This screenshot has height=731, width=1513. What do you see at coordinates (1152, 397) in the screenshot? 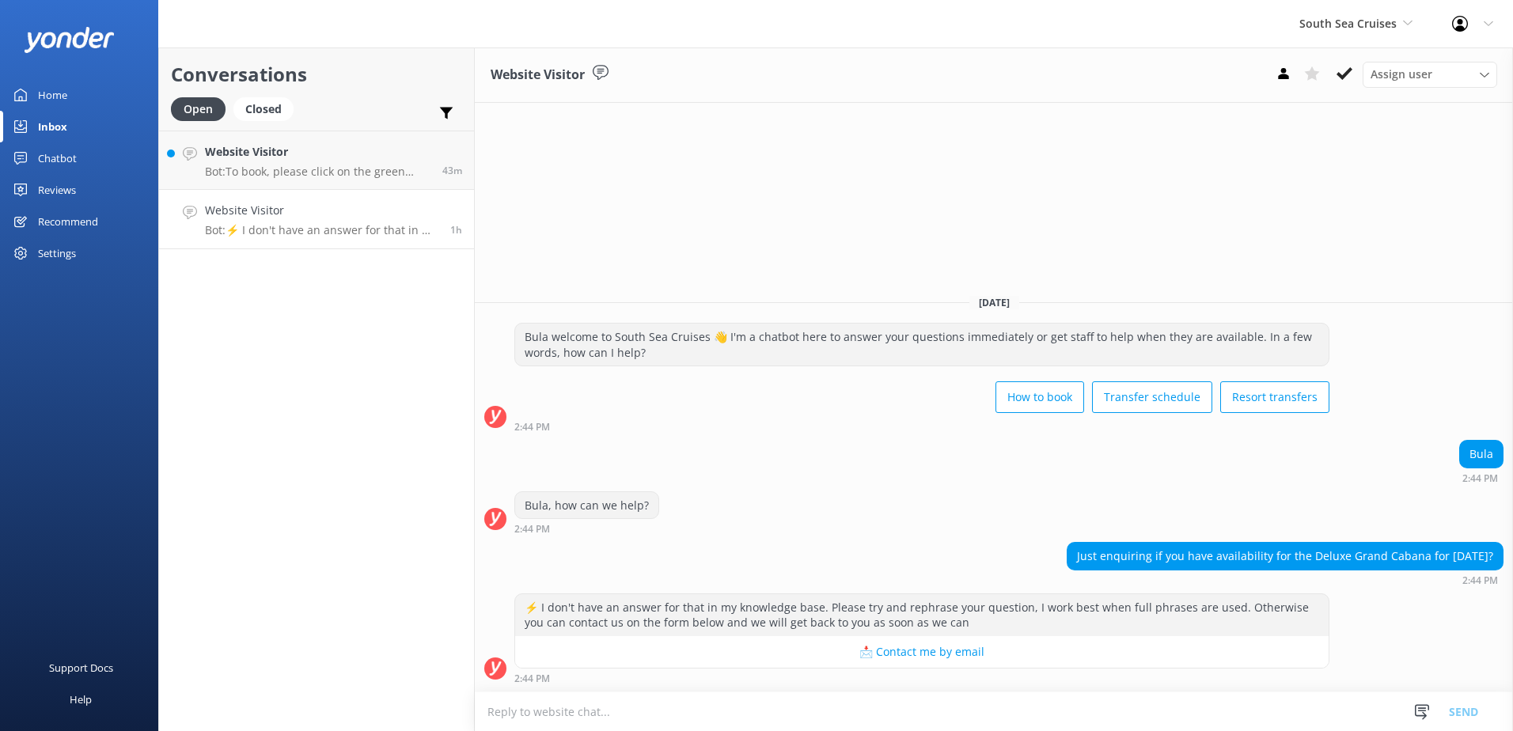
I see `button: Transfer schedule` at bounding box center [1152, 397].